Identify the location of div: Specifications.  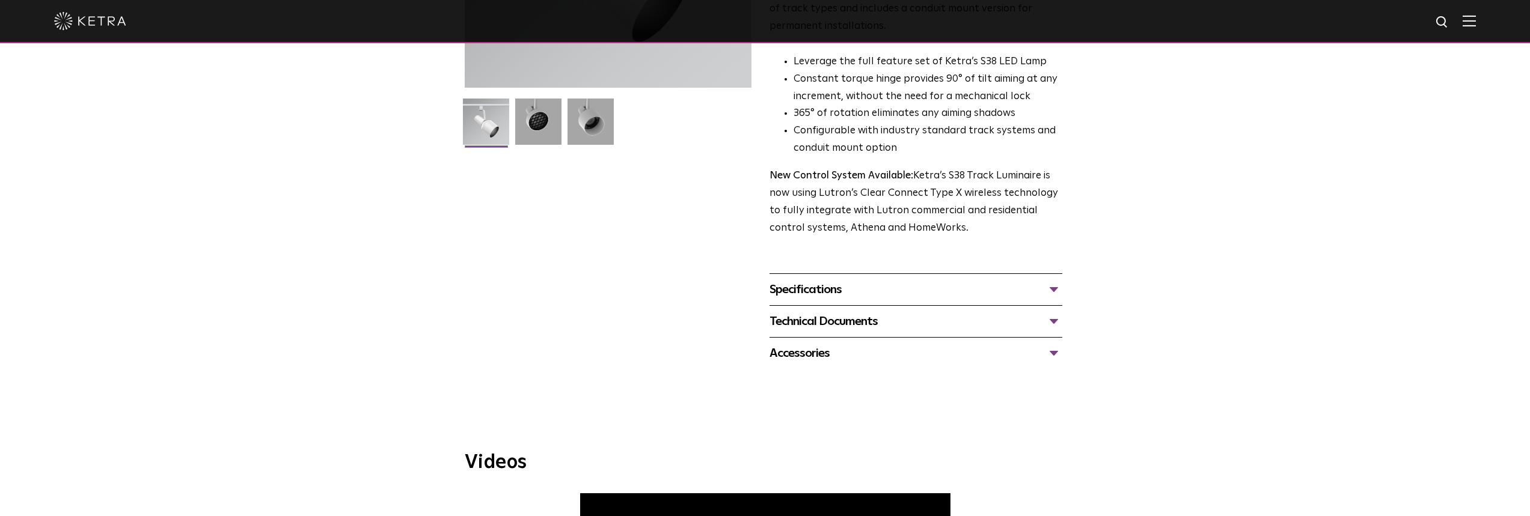
(916, 290).